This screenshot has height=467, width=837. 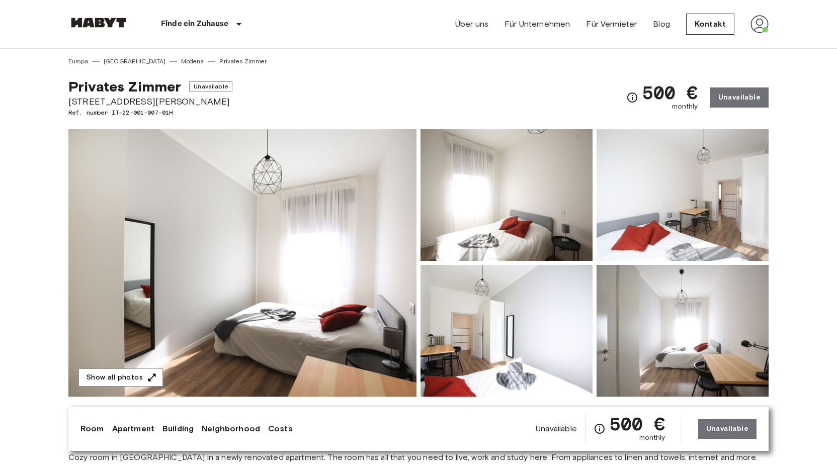 I want to click on a: Modena, so click(x=192, y=61).